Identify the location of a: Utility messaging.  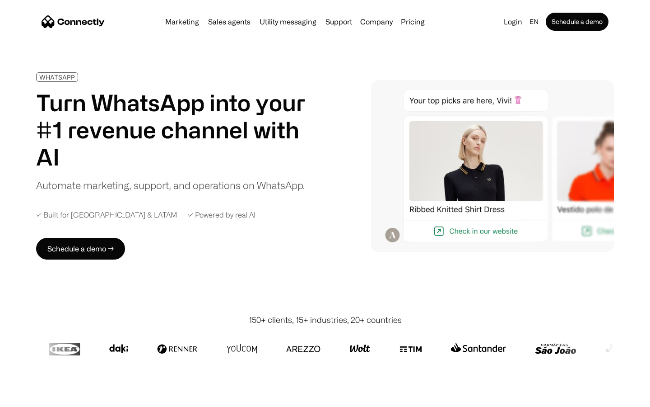
(288, 22).